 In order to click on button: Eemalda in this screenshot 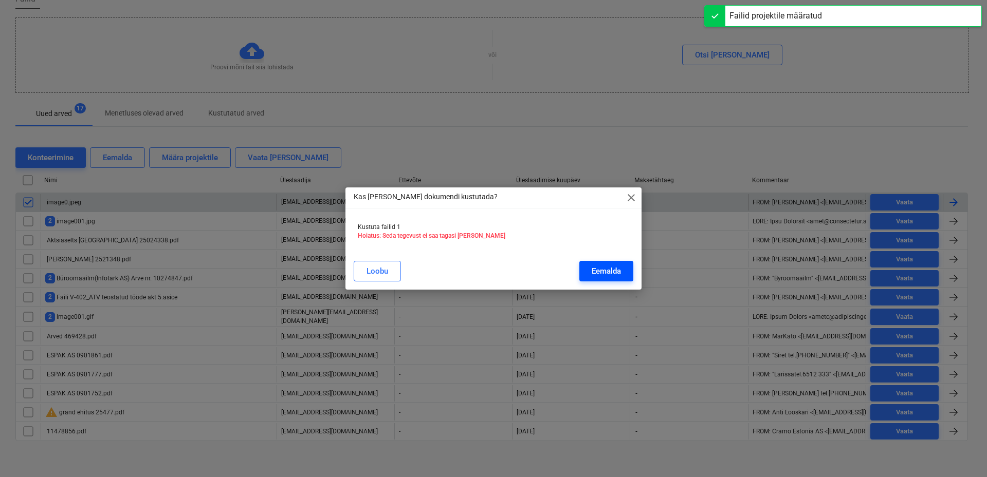, I will do `click(606, 271)`.